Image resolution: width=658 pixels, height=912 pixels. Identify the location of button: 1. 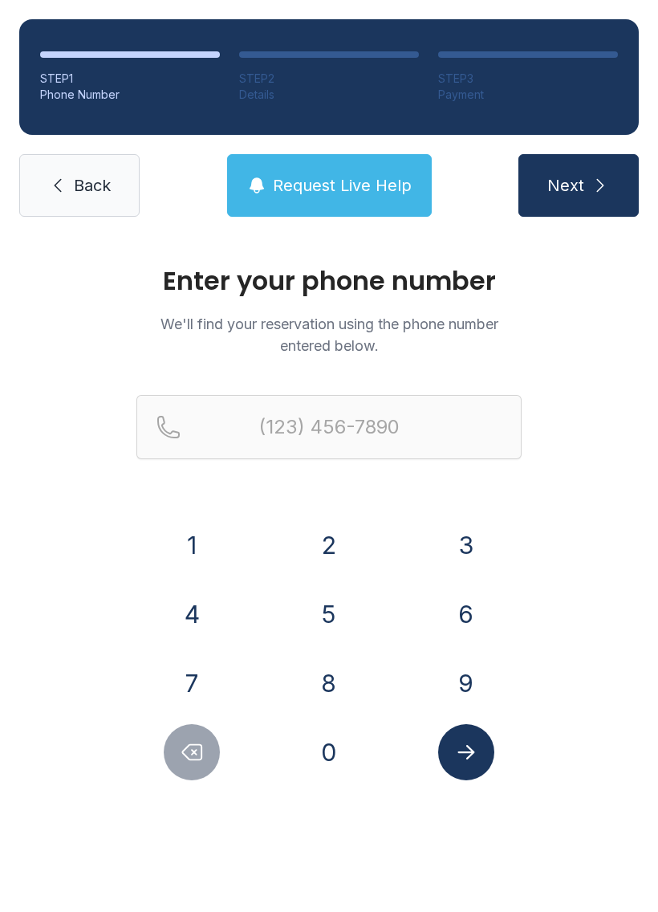
(192, 545).